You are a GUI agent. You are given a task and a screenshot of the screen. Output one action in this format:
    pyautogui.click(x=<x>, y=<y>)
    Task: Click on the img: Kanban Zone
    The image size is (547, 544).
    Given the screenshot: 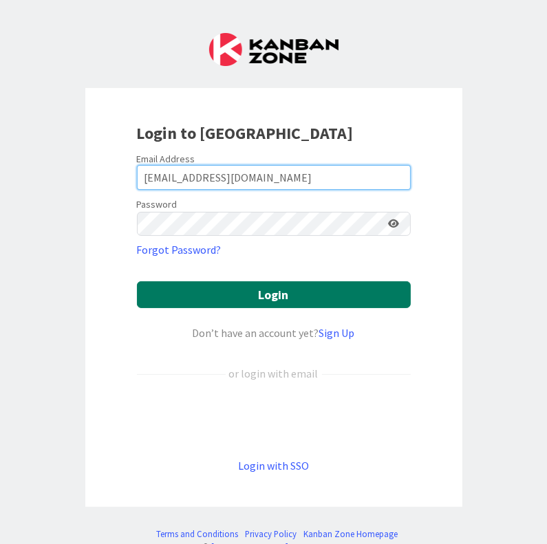 What is the action you would take?
    pyautogui.click(x=274, y=50)
    